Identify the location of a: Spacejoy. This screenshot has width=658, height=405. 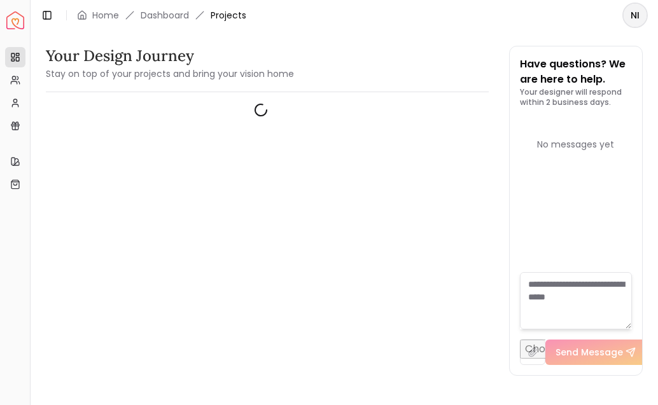
(15, 20).